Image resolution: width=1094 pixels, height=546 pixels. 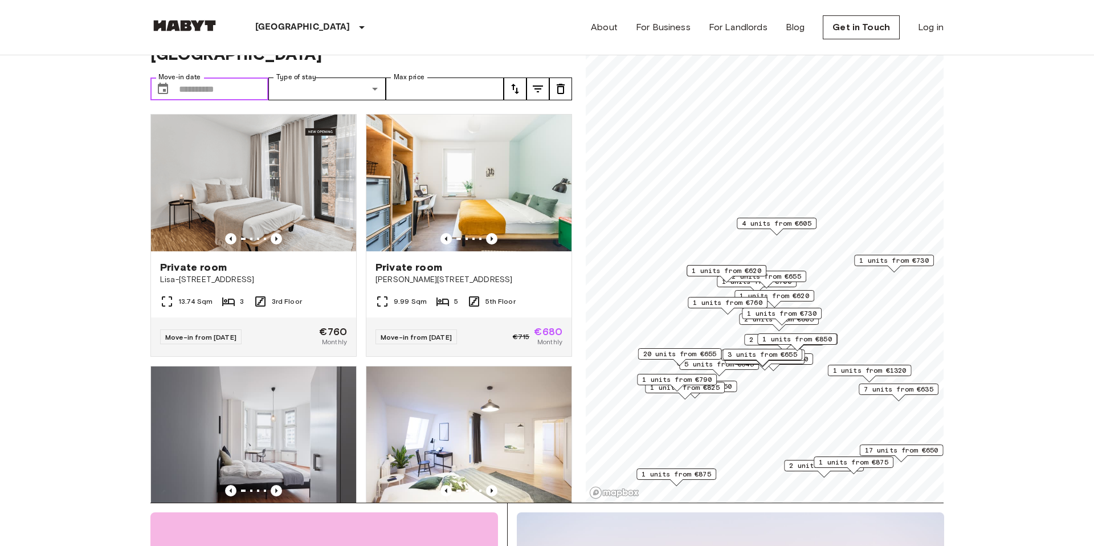 I want to click on span: 3 units from €655, so click(x=763, y=355).